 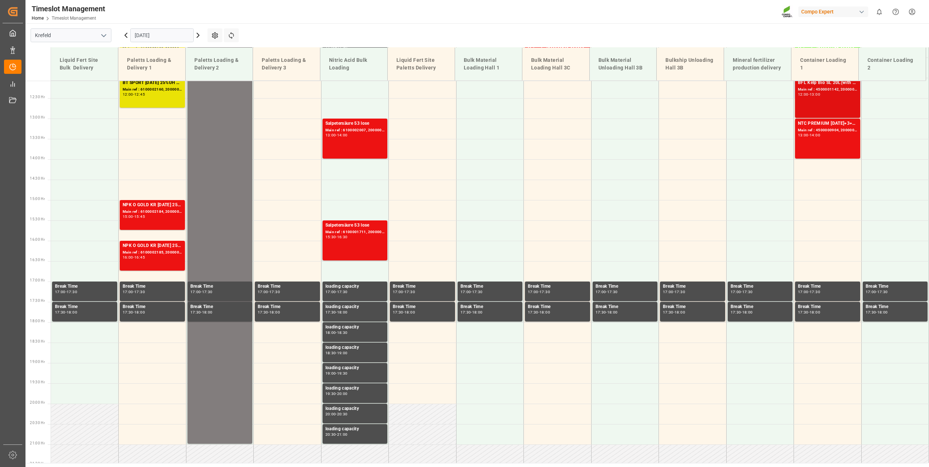 I want to click on button: Help Center, so click(x=896, y=12).